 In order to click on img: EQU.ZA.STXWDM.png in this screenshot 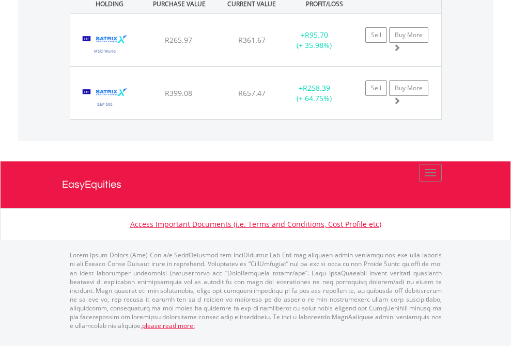, I will do `click(105, 45)`.